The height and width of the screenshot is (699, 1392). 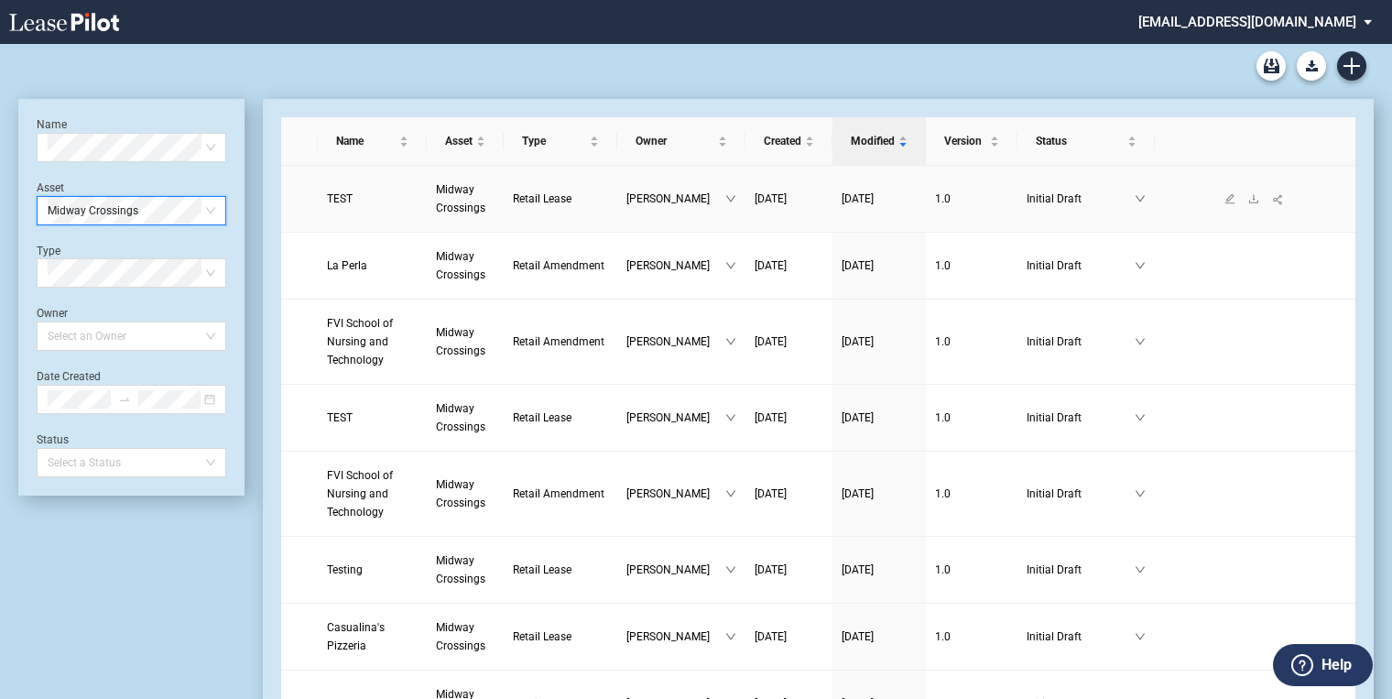 I want to click on span: share-alt, so click(x=1278, y=200).